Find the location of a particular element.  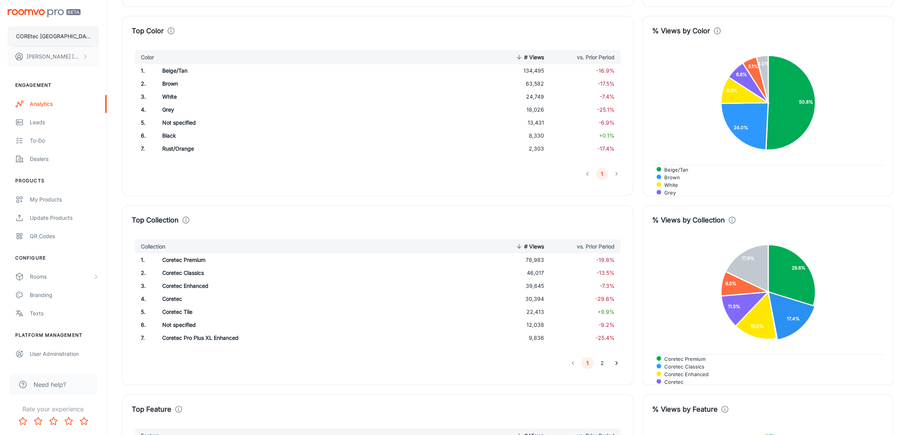

td: White is located at coordinates (267, 97).